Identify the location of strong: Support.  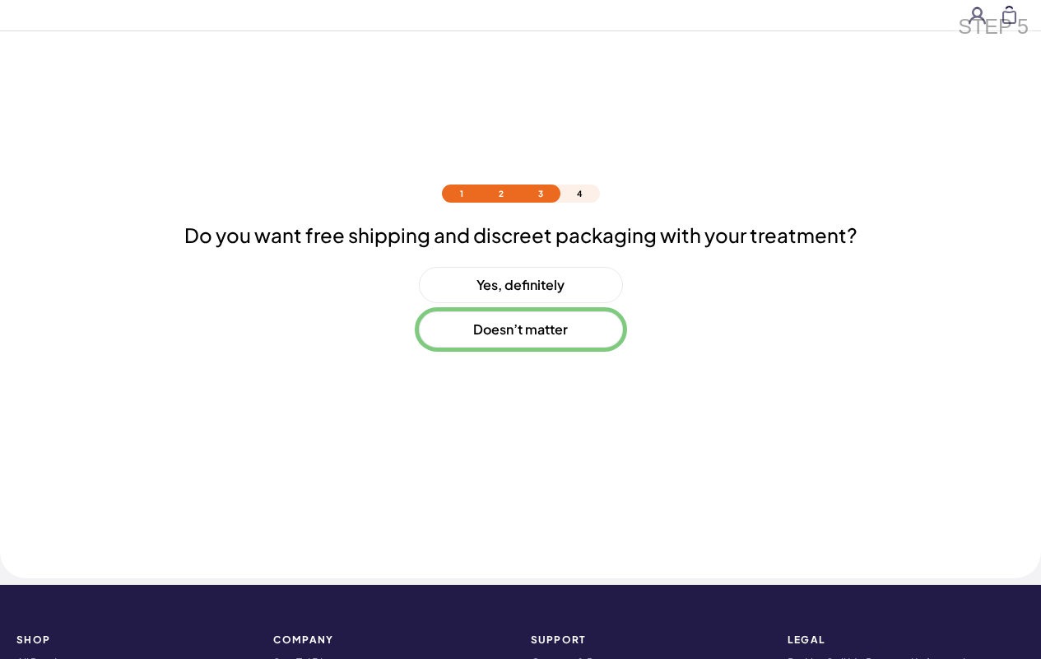
(650, 639).